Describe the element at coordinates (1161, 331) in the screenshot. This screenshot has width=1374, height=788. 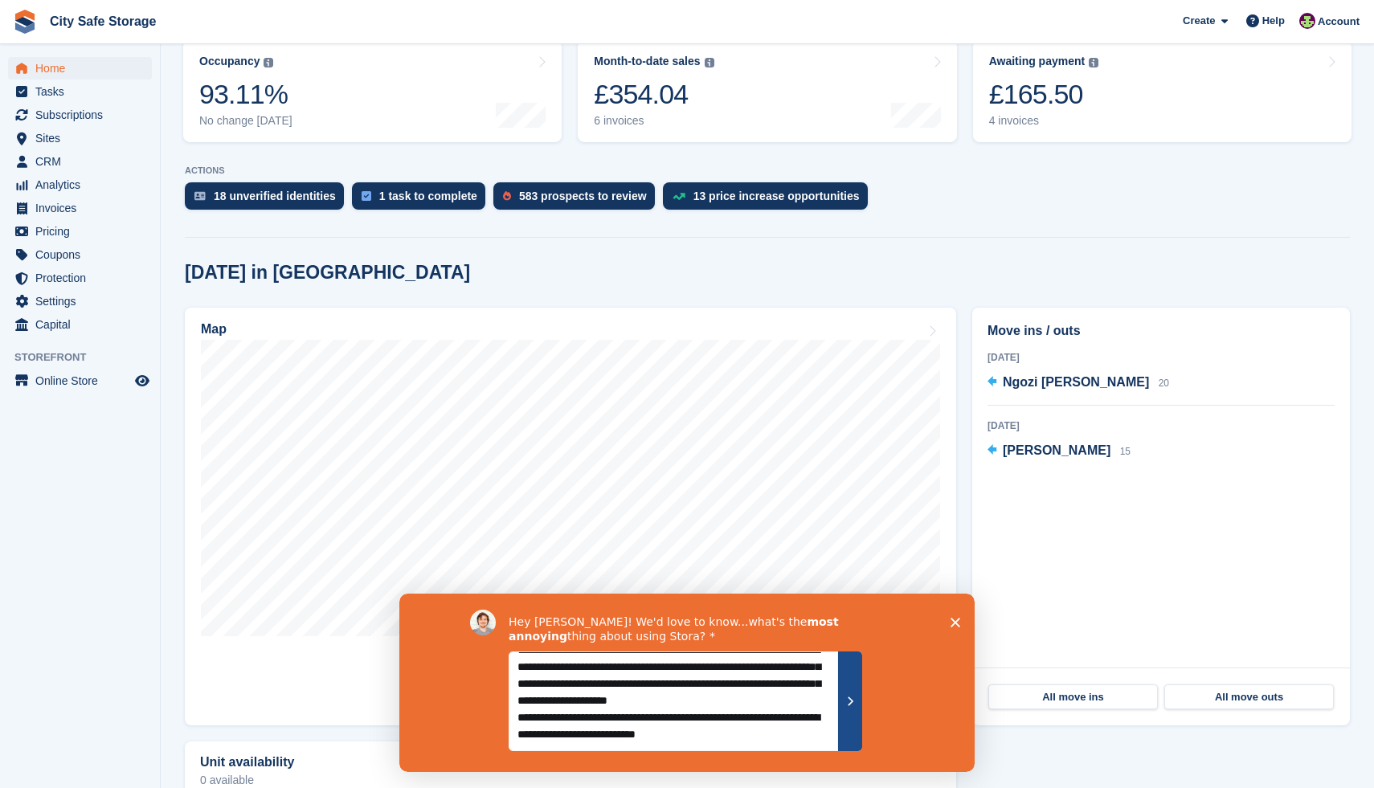
I see `h2: Move ins / outs` at that location.